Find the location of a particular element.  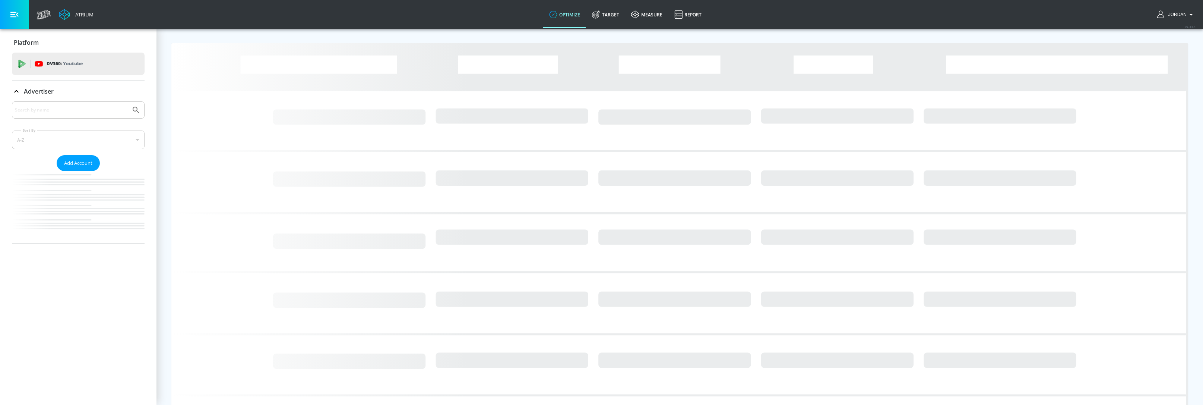

span: v 4.33.5 is located at coordinates (1191, 26).